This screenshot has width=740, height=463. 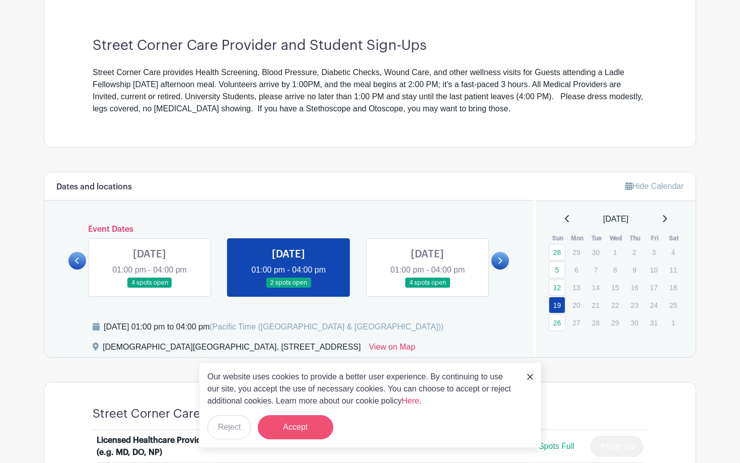 I want to click on button: Reject, so click(x=229, y=427).